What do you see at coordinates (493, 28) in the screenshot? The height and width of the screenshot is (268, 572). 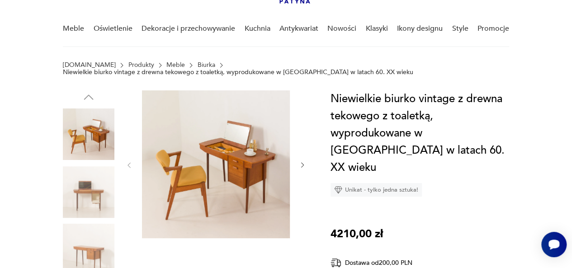 I see `a: Promocje` at bounding box center [493, 28].